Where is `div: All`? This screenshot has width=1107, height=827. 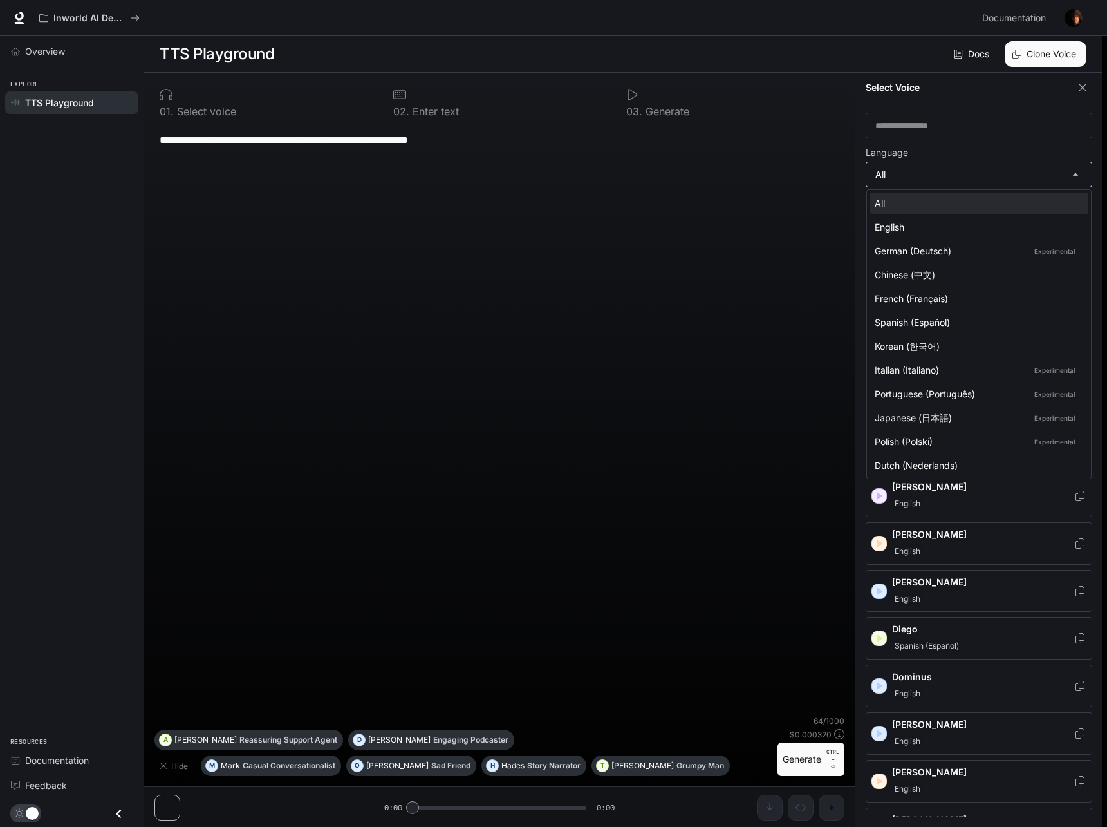 div: All is located at coordinates (977, 203).